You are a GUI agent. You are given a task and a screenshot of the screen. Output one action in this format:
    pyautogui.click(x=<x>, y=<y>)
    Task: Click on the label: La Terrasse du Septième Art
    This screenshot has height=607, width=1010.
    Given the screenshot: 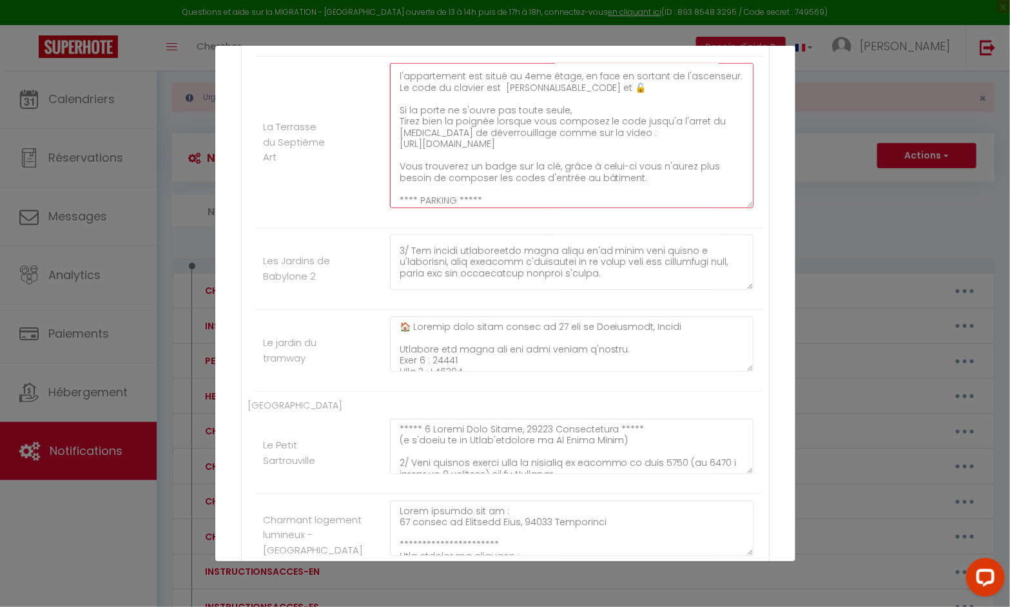 What is the action you would take?
    pyautogui.click(x=296, y=142)
    